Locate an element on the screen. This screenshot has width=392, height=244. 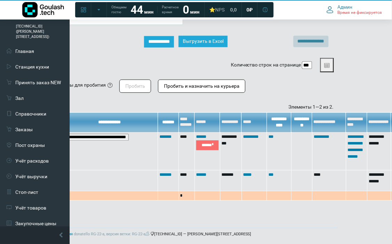
button: Пробить и назначить на курьера is located at coordinates (202, 86).